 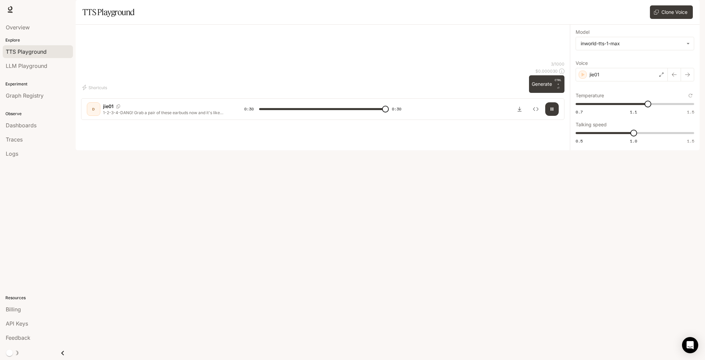 What do you see at coordinates (590, 96) in the screenshot?
I see `p: Temperature` at bounding box center [590, 96].